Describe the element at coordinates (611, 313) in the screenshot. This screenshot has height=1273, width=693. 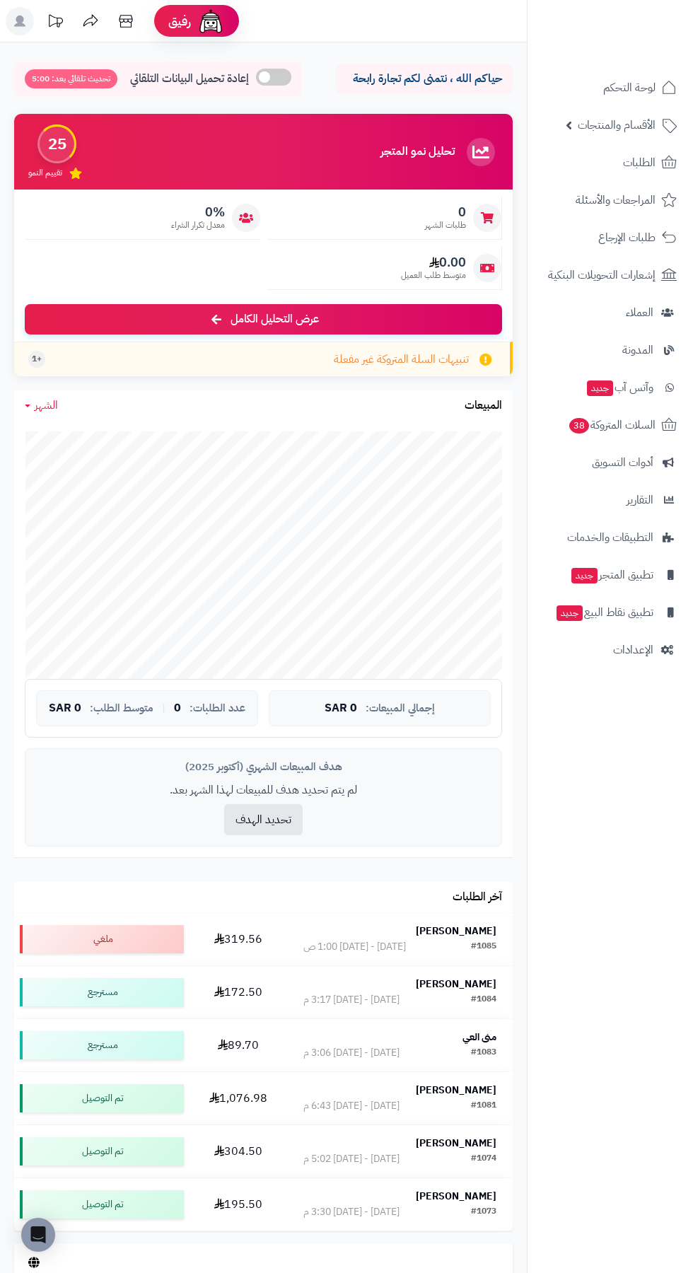
I see `a: العملاء` at that location.